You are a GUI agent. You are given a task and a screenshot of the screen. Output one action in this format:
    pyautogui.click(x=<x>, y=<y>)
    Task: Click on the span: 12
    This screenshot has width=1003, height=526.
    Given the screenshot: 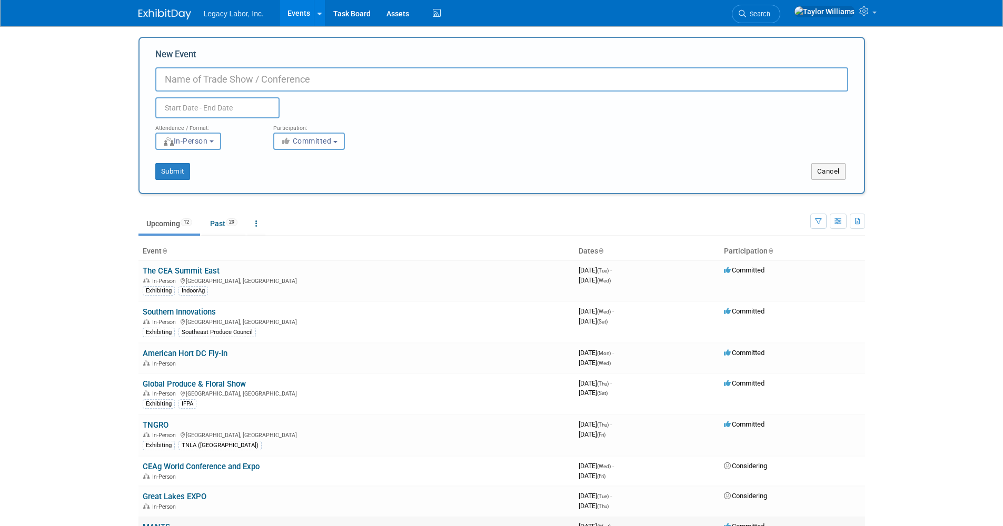 What is the action you would take?
    pyautogui.click(x=186, y=222)
    